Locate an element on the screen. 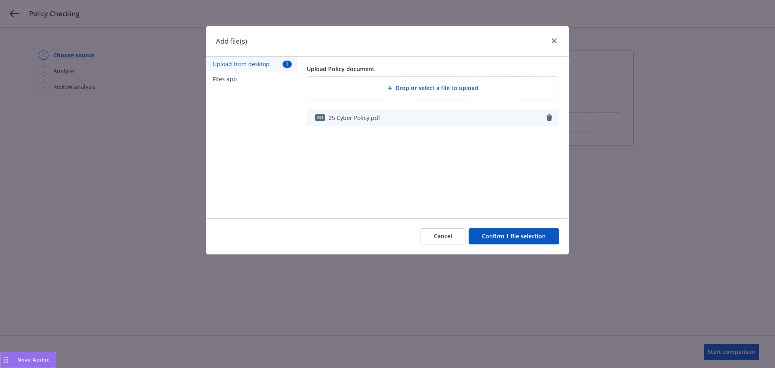 Image resolution: width=775 pixels, height=368 pixels. div: Upload Policy document is located at coordinates (433, 69).